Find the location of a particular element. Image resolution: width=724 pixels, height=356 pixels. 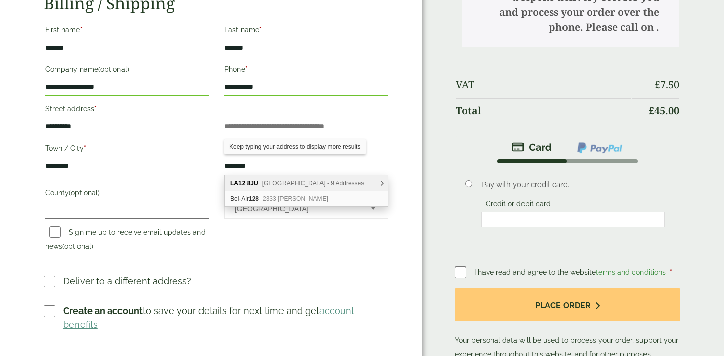

b: 8JU is located at coordinates (253, 183).